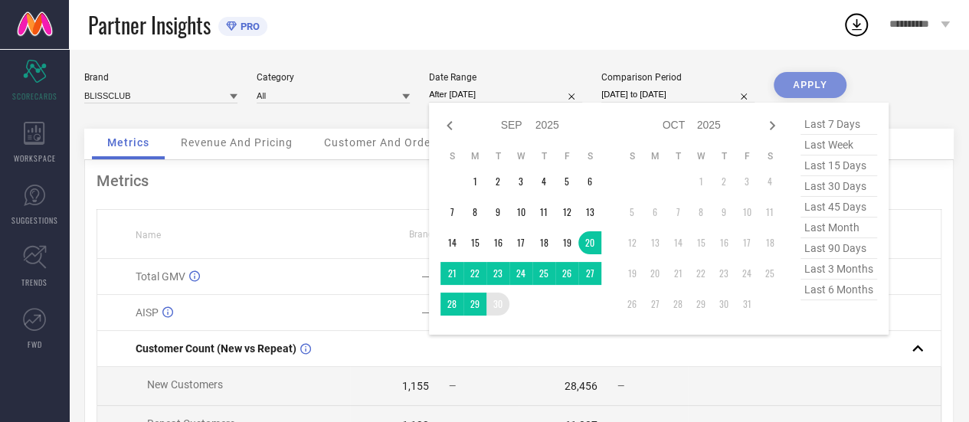 The height and width of the screenshot is (422, 969). Describe the element at coordinates (678, 274) in the screenshot. I see `td: Tue Oct 21 2025` at that location.